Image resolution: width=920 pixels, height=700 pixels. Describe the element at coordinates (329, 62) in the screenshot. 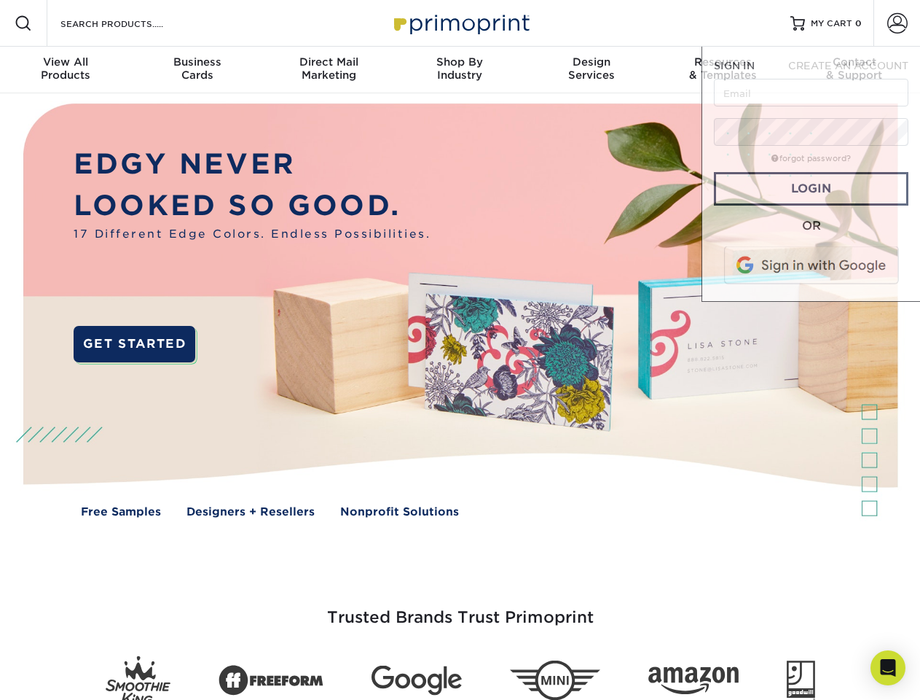

I see `span: Direct Mail` at that location.